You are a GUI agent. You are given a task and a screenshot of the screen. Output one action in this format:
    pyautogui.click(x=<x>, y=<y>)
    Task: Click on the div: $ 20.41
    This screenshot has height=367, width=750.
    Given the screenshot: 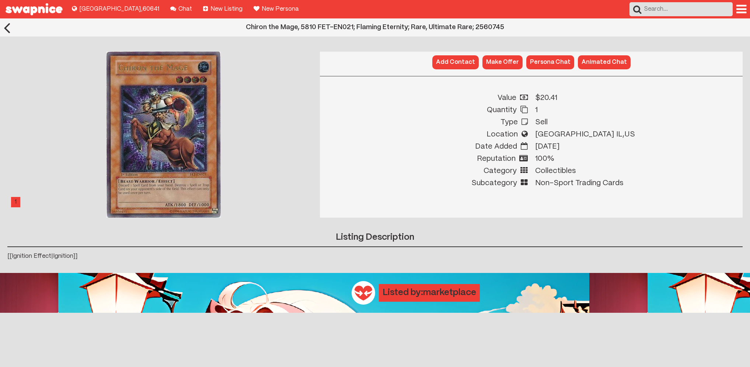 What is the action you would take?
    pyautogui.click(x=639, y=98)
    